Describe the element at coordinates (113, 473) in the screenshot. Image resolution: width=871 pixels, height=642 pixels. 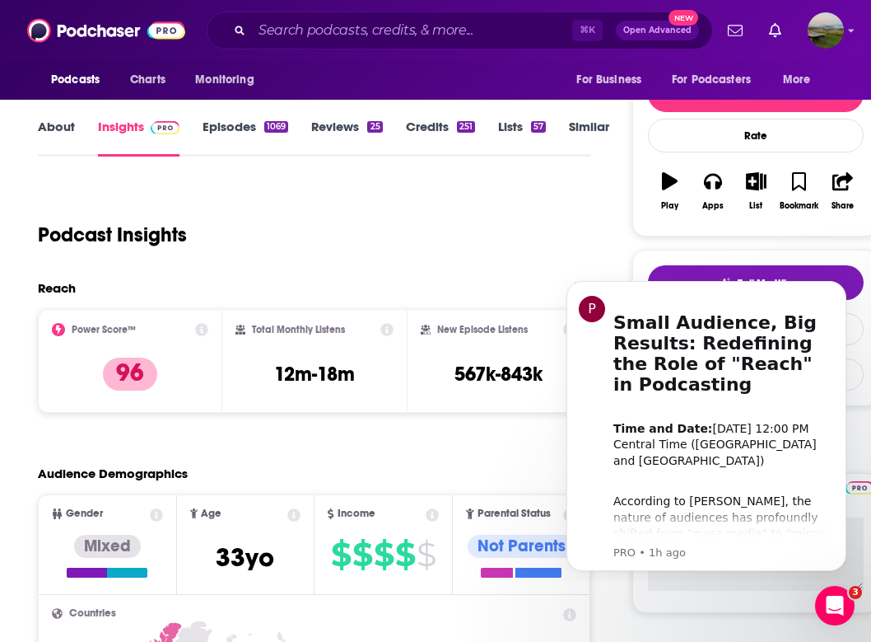
I see `h2: Audience Demographics` at that location.